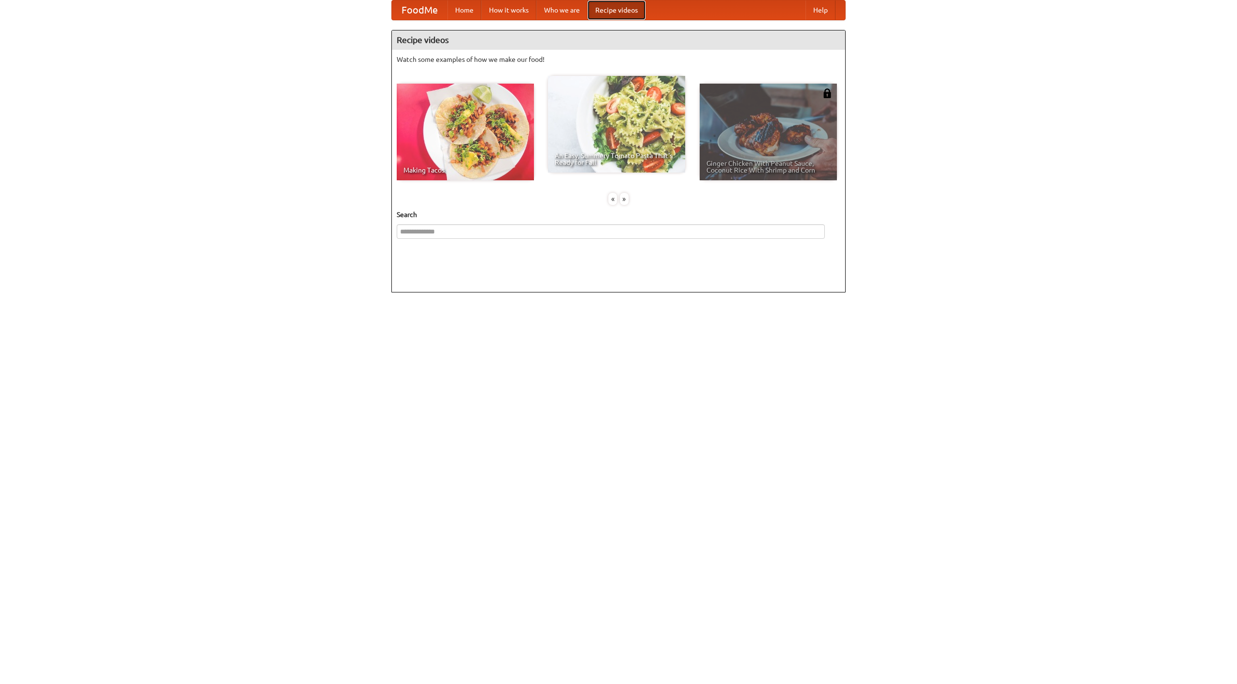  What do you see at coordinates (509, 10) in the screenshot?
I see `a: How it works` at bounding box center [509, 10].